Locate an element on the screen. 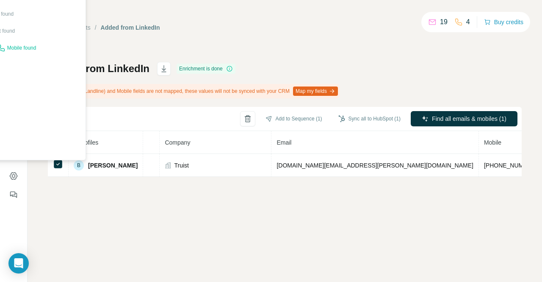 The image size is (542, 282). span: Truist is located at coordinates (181, 165).